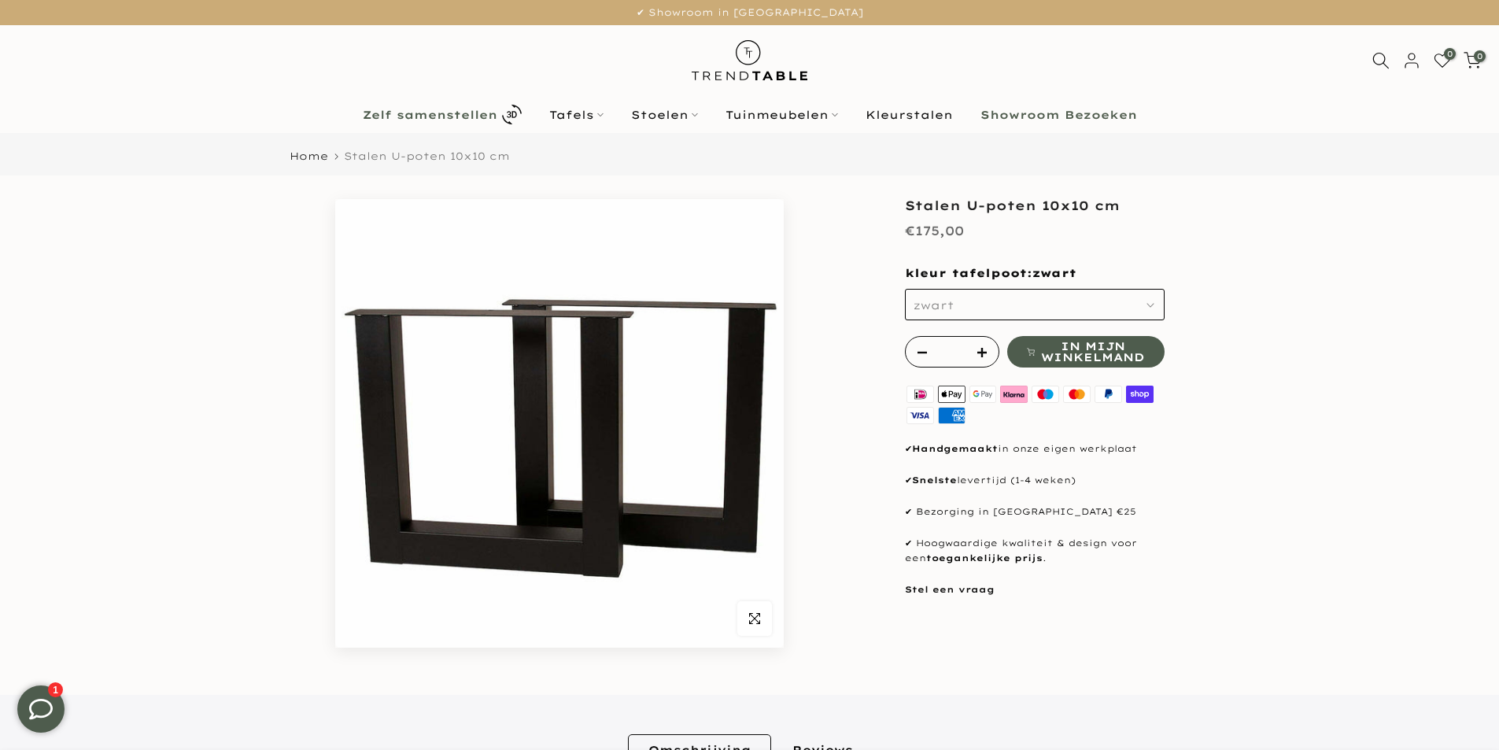  Describe the element at coordinates (1035, 450) in the screenshot. I see `p: ✔ in onze eigen werkplaat` at that location.